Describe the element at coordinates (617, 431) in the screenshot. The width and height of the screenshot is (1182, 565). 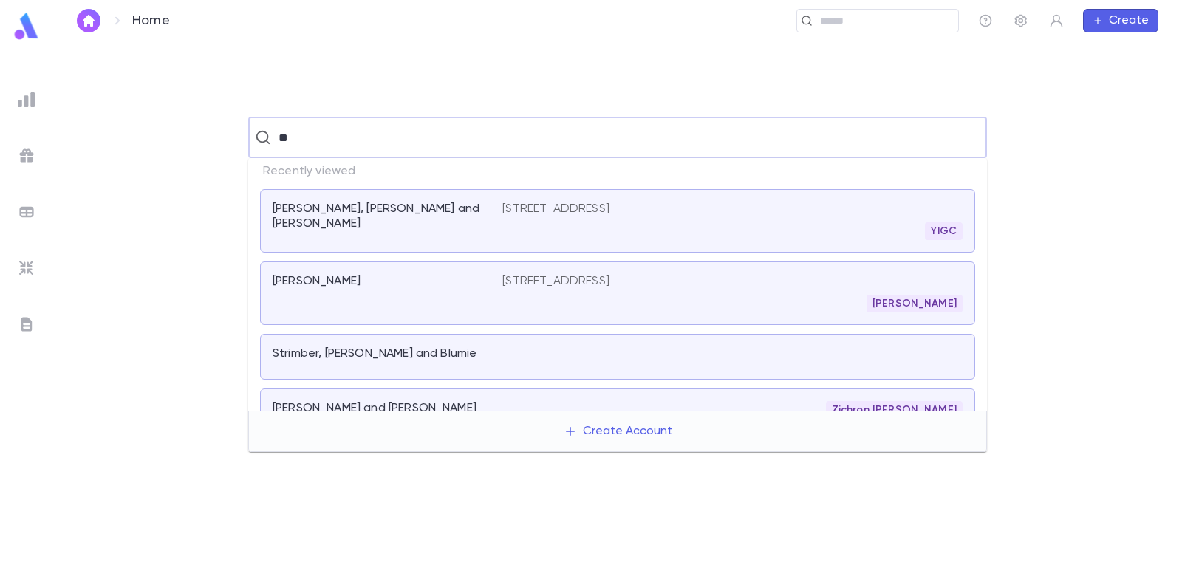
I see `button: Create Account` at that location.